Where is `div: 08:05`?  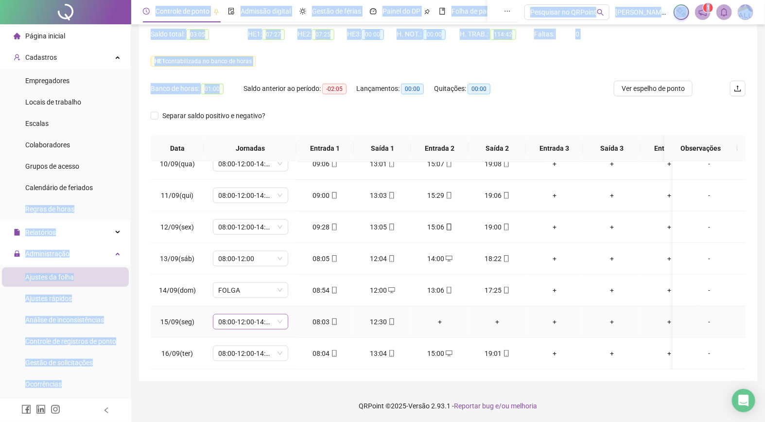 div: 08:05 is located at coordinates (325, 258).